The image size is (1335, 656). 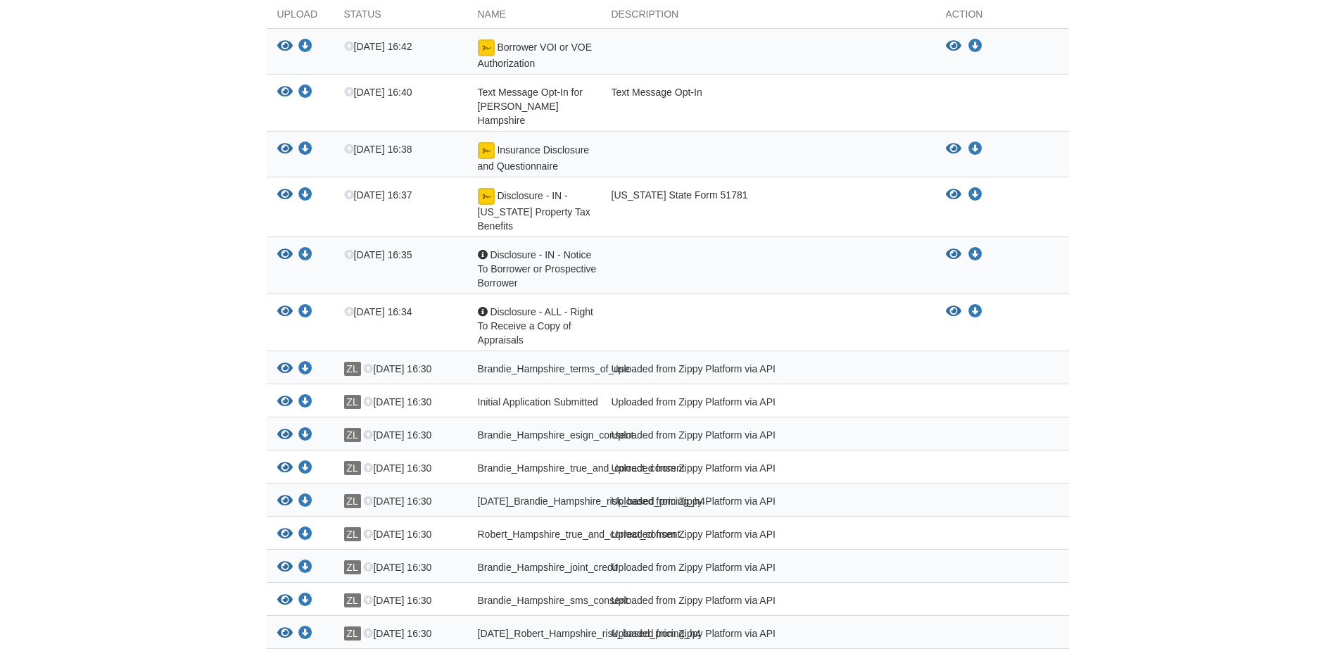 What do you see at coordinates (306, 502) in the screenshot?
I see `a: Download 08-22-2025_Brandie_Hampshire_risk_based_pricing_h4` at bounding box center [306, 502].